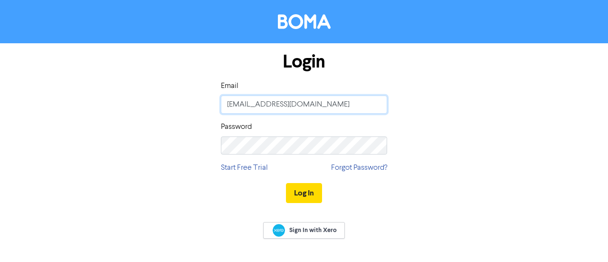 The width and height of the screenshot is (608, 262). Describe the element at coordinates (236, 127) in the screenshot. I see `label: Password` at that location.